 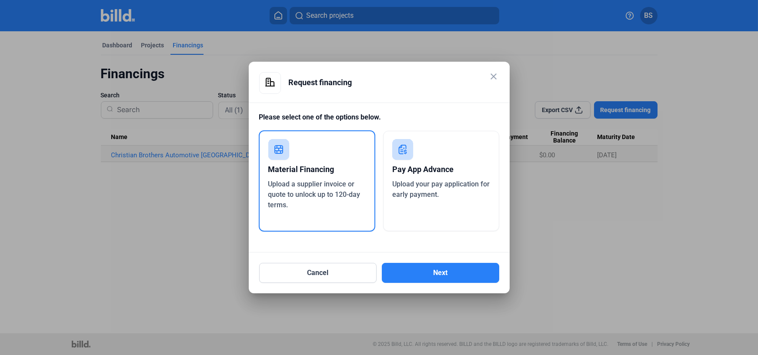 I want to click on div: Request financing, so click(x=394, y=83).